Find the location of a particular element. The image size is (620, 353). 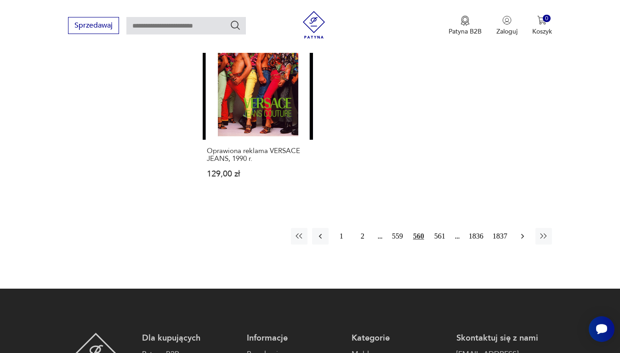

p: Patyna B2B is located at coordinates (465, 31).